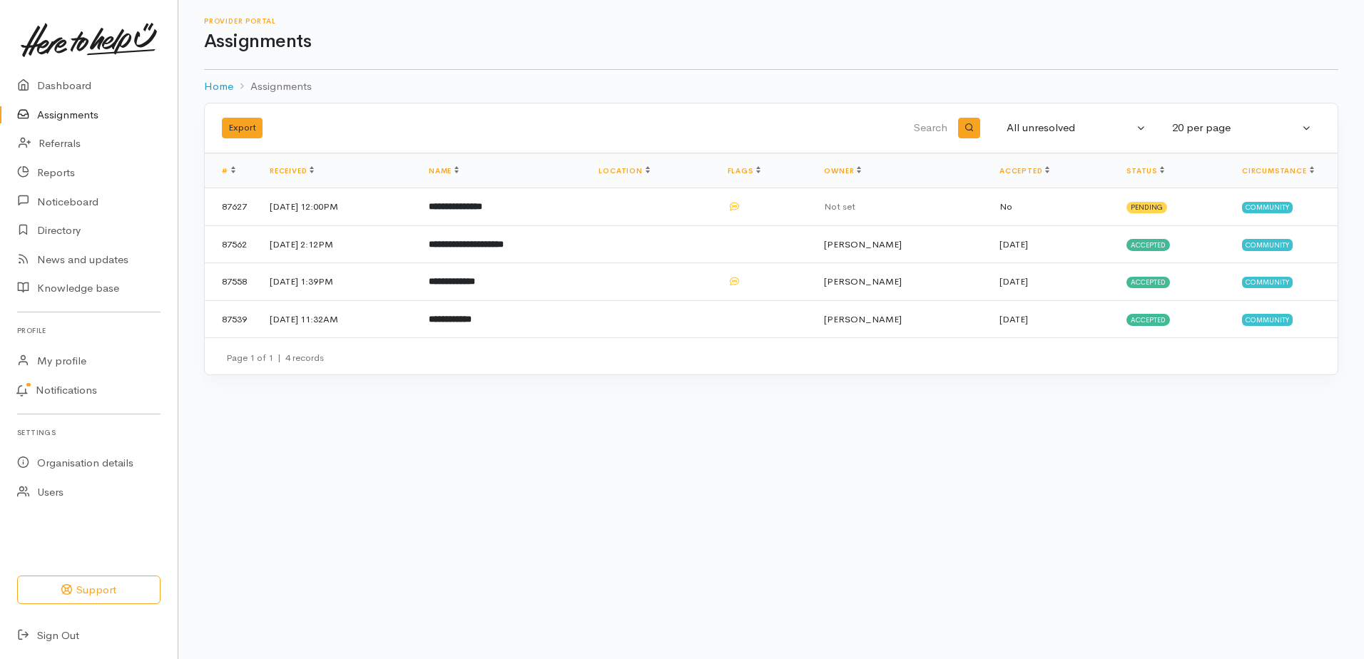 Image resolution: width=1364 pixels, height=659 pixels. I want to click on button: 20 per page, so click(1242, 128).